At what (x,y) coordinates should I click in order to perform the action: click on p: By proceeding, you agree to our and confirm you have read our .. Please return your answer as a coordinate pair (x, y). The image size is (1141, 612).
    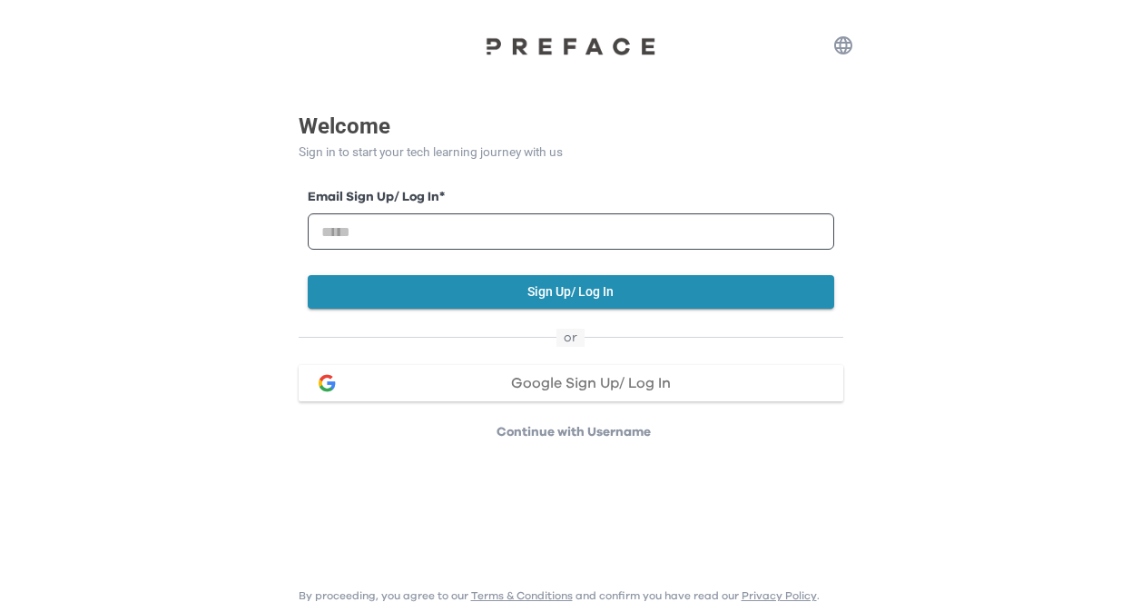
    Looking at the image, I should click on (559, 596).